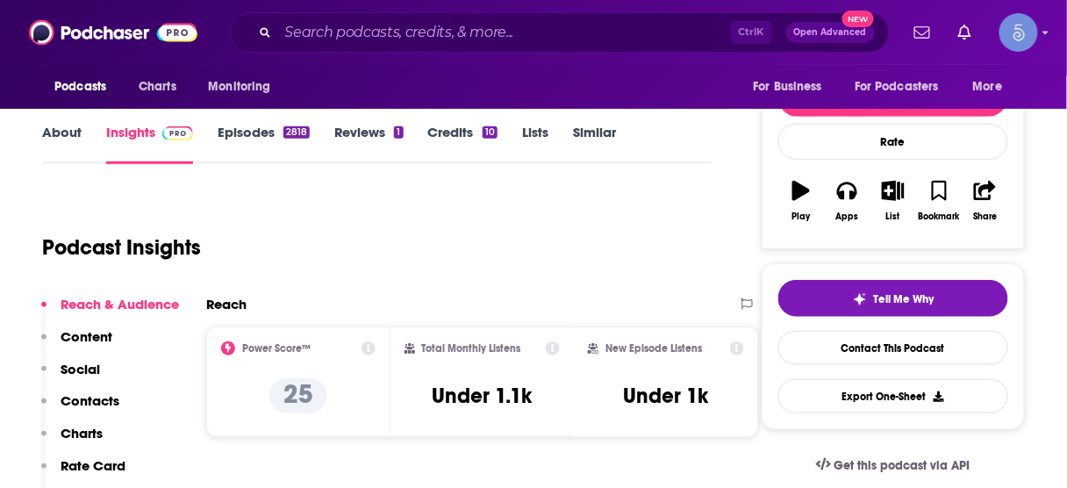 The height and width of the screenshot is (488, 1067). What do you see at coordinates (263, 144) in the screenshot?
I see `a: Episodes2818` at bounding box center [263, 144].